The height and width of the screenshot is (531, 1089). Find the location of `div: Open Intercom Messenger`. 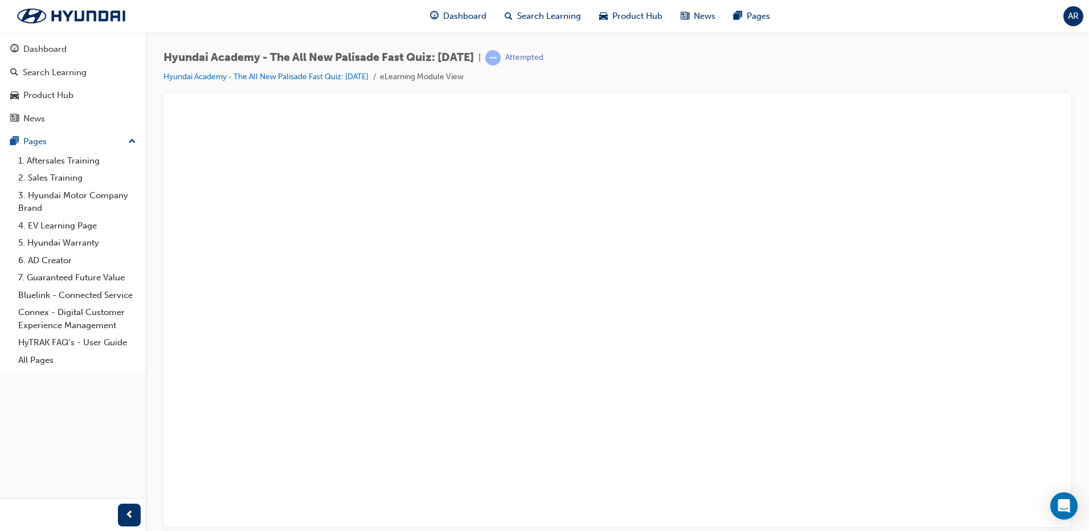

div: Open Intercom Messenger is located at coordinates (1064, 506).